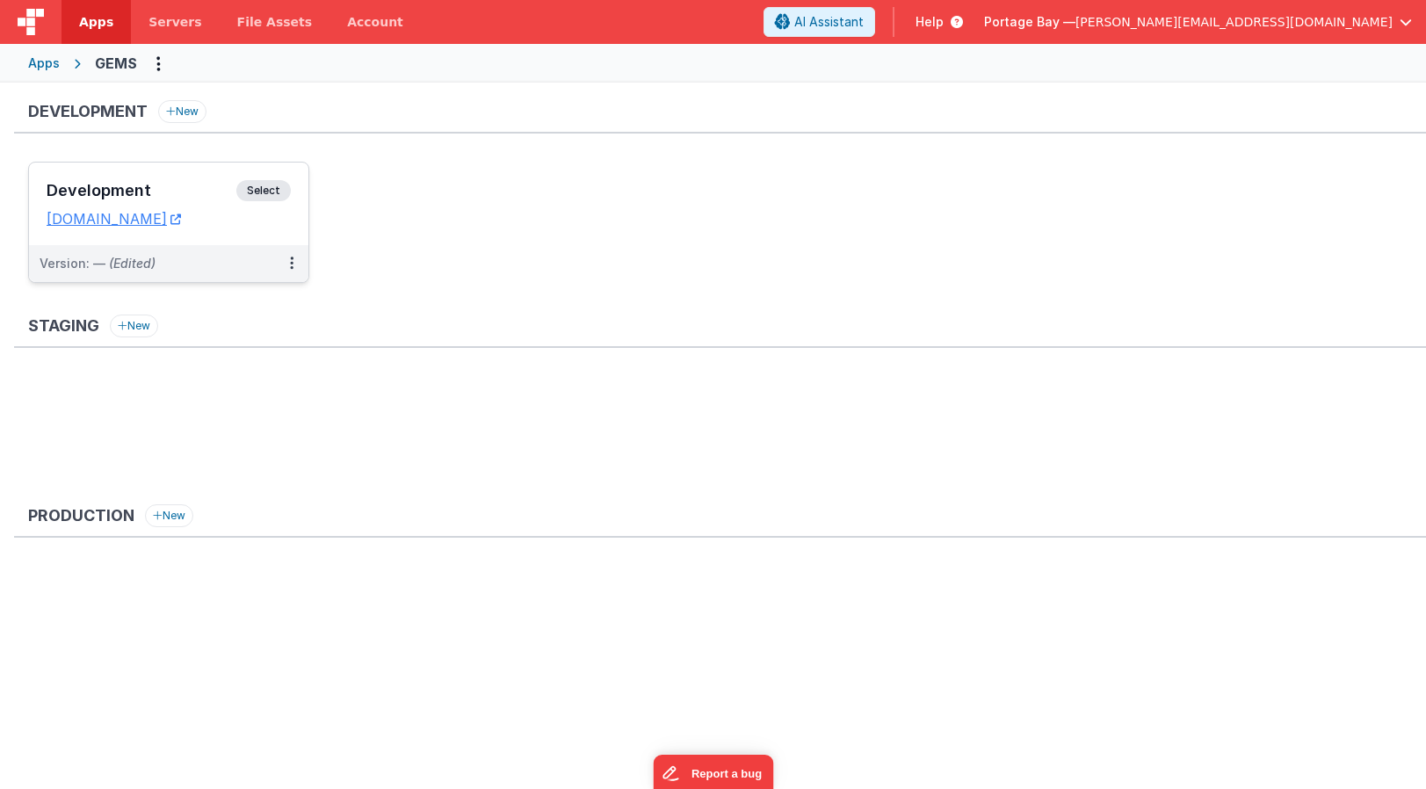 The image size is (1426, 789). I want to click on div: Apps, so click(44, 63).